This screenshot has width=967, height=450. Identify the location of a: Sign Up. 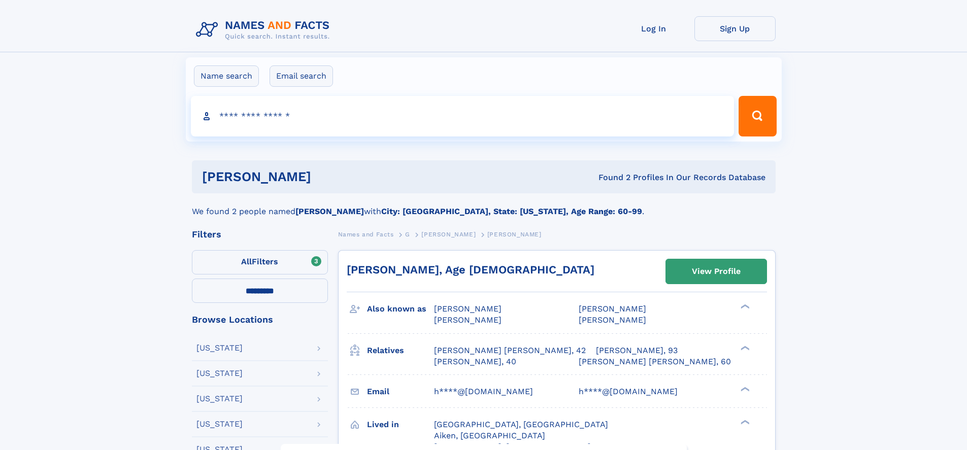
(735, 28).